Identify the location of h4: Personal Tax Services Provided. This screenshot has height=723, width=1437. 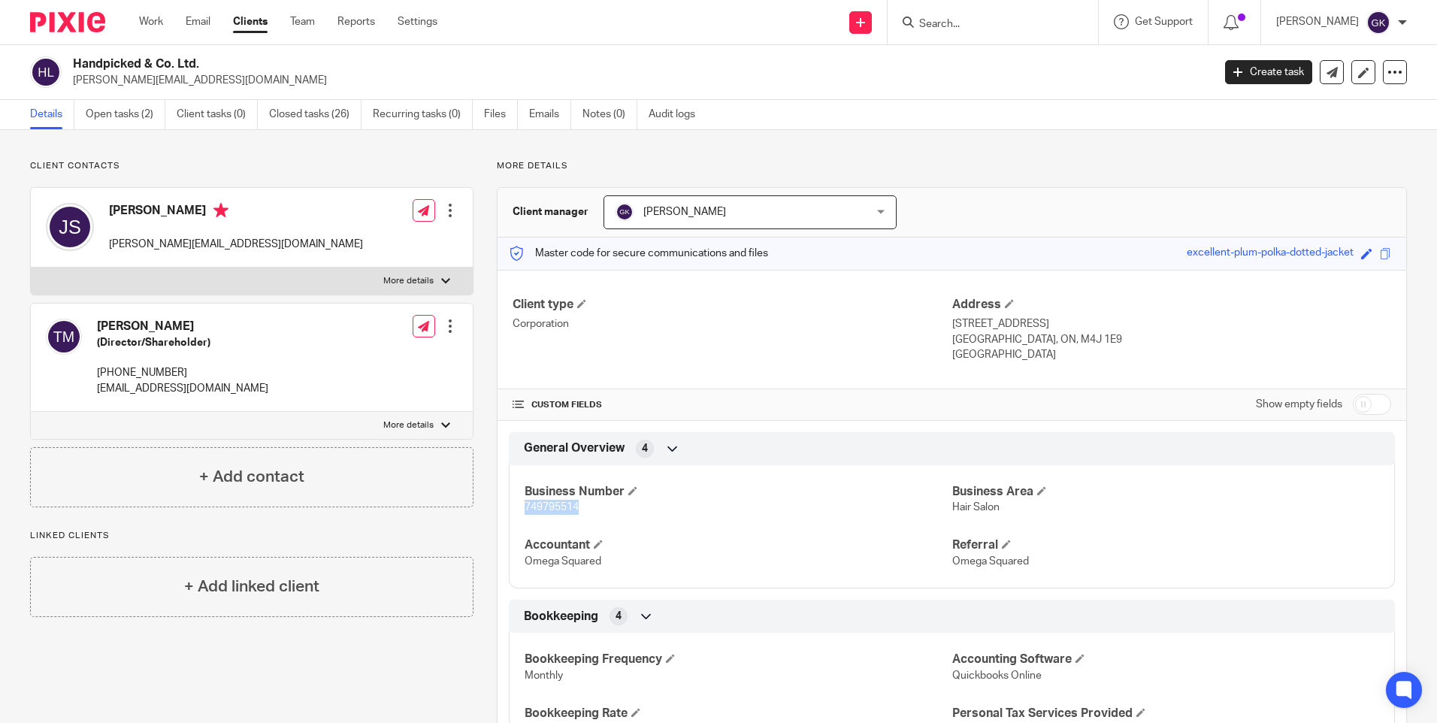
(1165, 713).